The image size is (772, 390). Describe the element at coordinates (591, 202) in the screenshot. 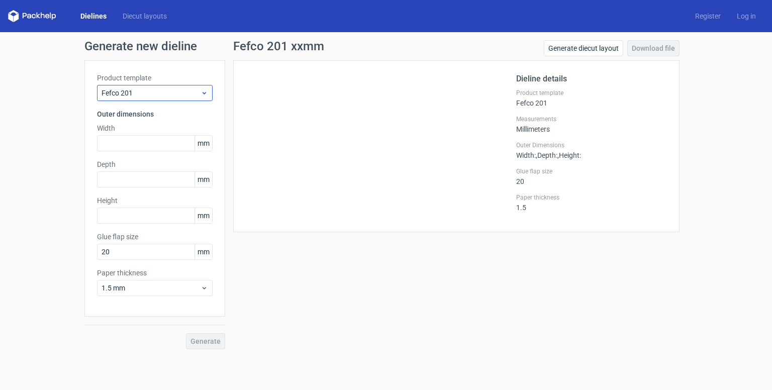

I see `div: 1.5` at that location.